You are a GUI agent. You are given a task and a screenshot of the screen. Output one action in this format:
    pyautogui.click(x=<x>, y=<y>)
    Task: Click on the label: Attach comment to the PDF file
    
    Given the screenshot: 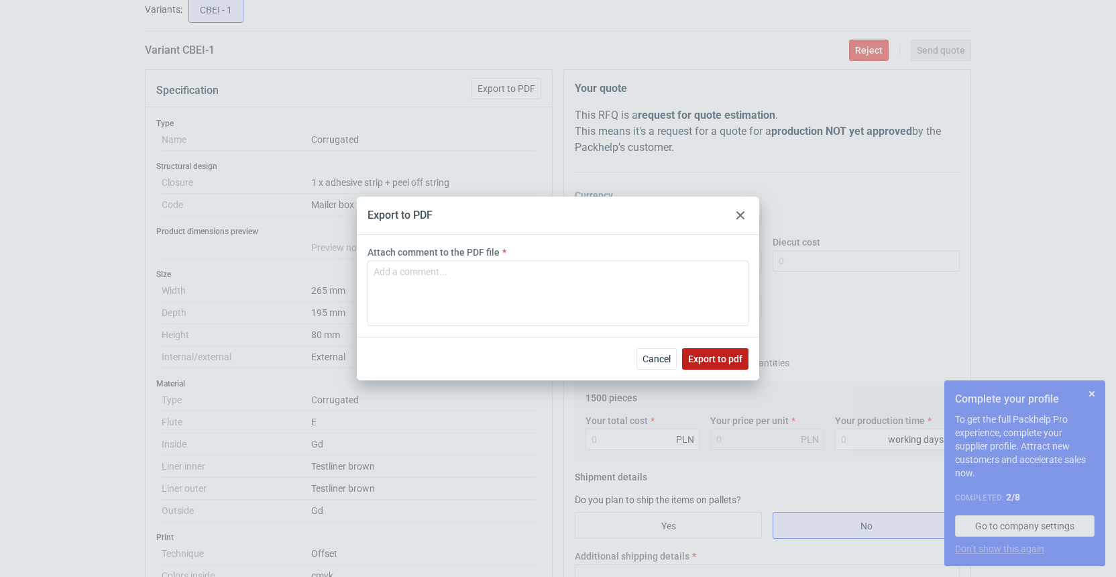 What is the action you would take?
    pyautogui.click(x=433, y=252)
    